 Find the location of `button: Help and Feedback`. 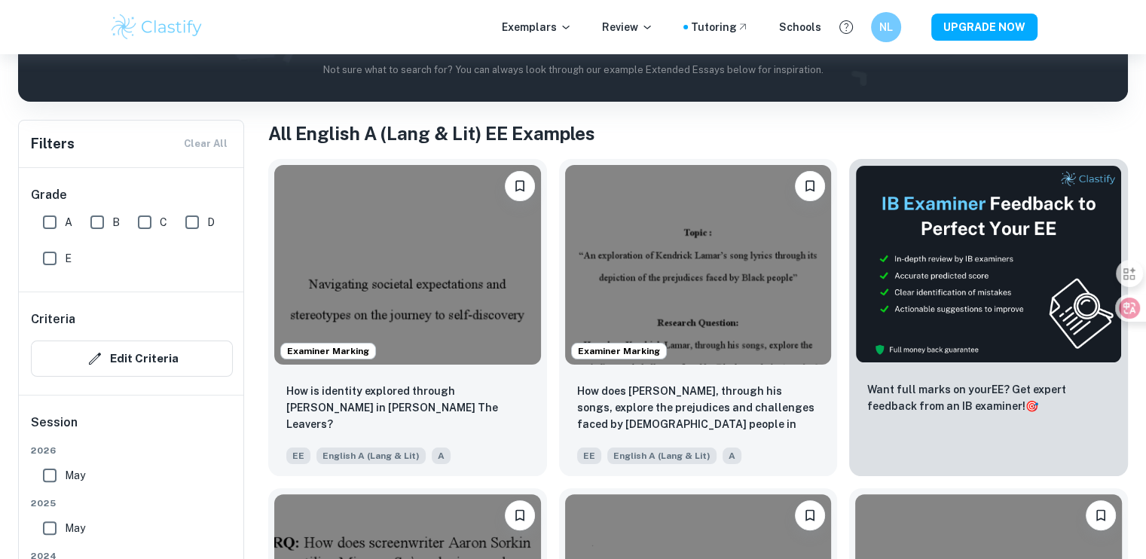

button: Help and Feedback is located at coordinates (846, 27).